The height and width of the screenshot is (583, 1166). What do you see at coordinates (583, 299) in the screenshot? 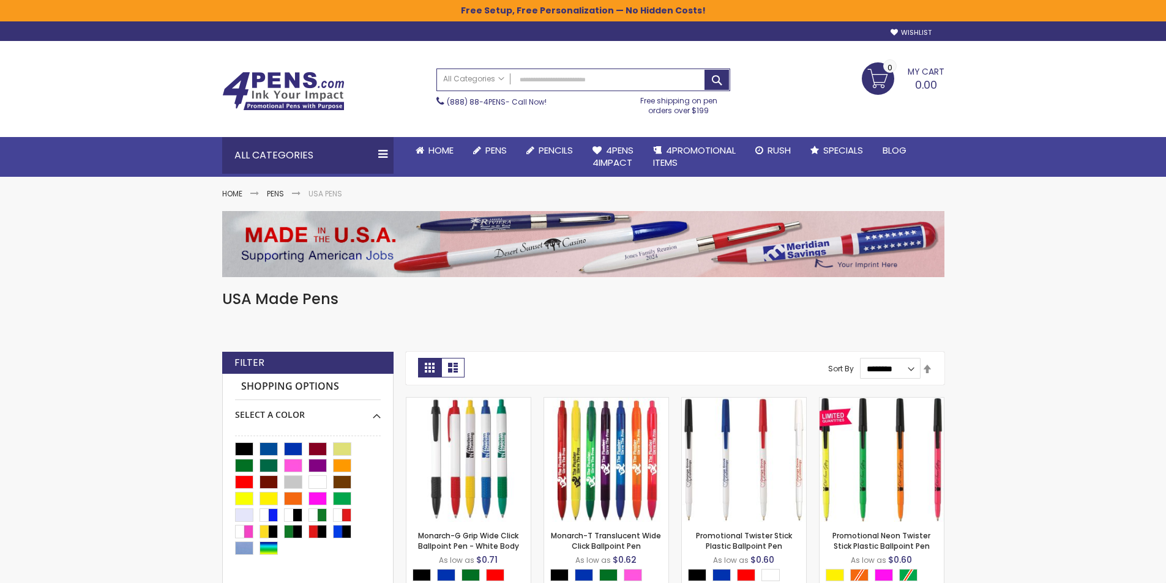
I see `h1: USA Made Pens` at bounding box center [583, 299].